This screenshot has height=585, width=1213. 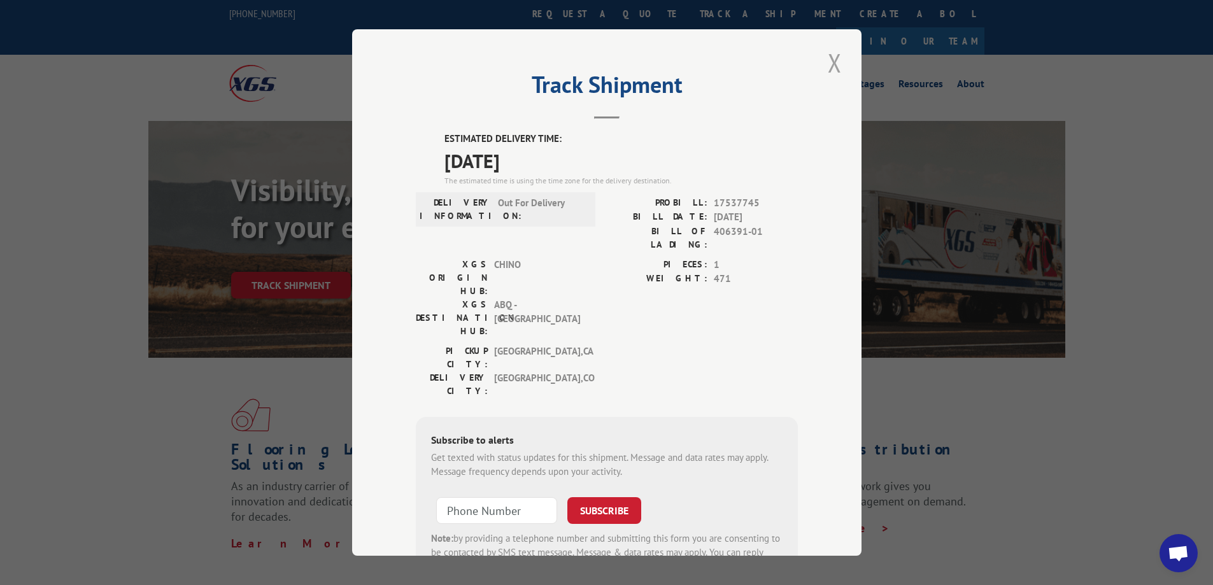 I want to click on div: The estimated time is using the time zone for the delivery destination., so click(x=621, y=181).